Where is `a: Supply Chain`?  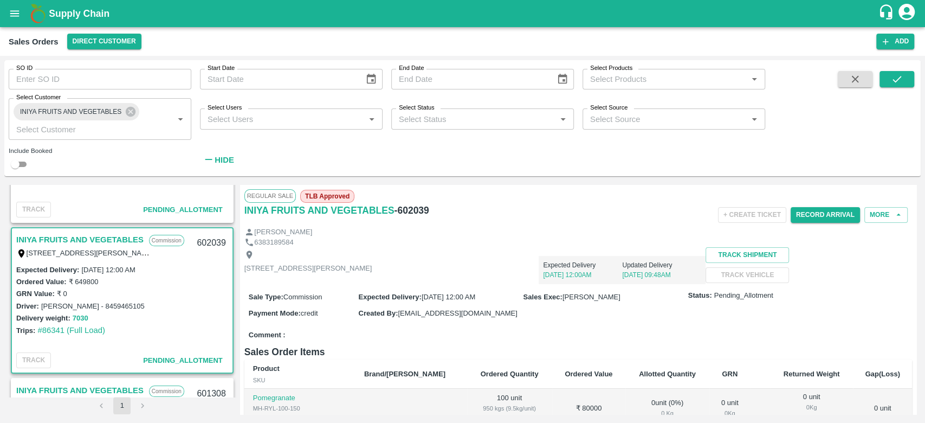
a: Supply Chain is located at coordinates (463, 14).